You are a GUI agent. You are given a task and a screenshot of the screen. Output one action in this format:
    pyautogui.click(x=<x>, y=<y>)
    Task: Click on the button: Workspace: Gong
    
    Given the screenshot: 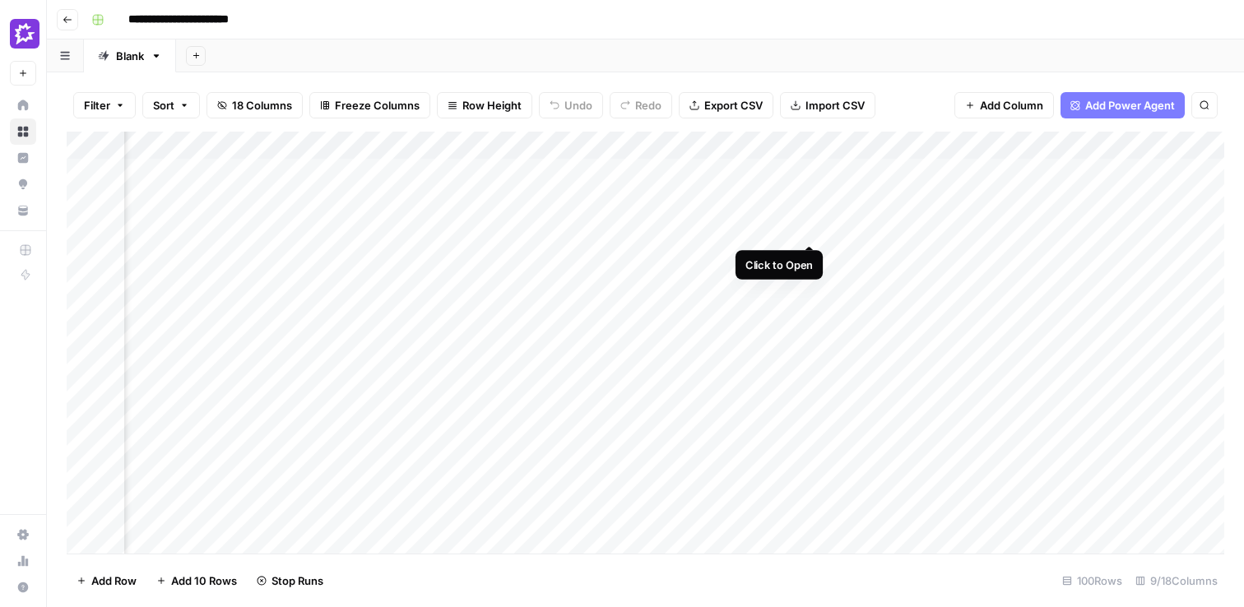 What is the action you would take?
    pyautogui.click(x=23, y=34)
    